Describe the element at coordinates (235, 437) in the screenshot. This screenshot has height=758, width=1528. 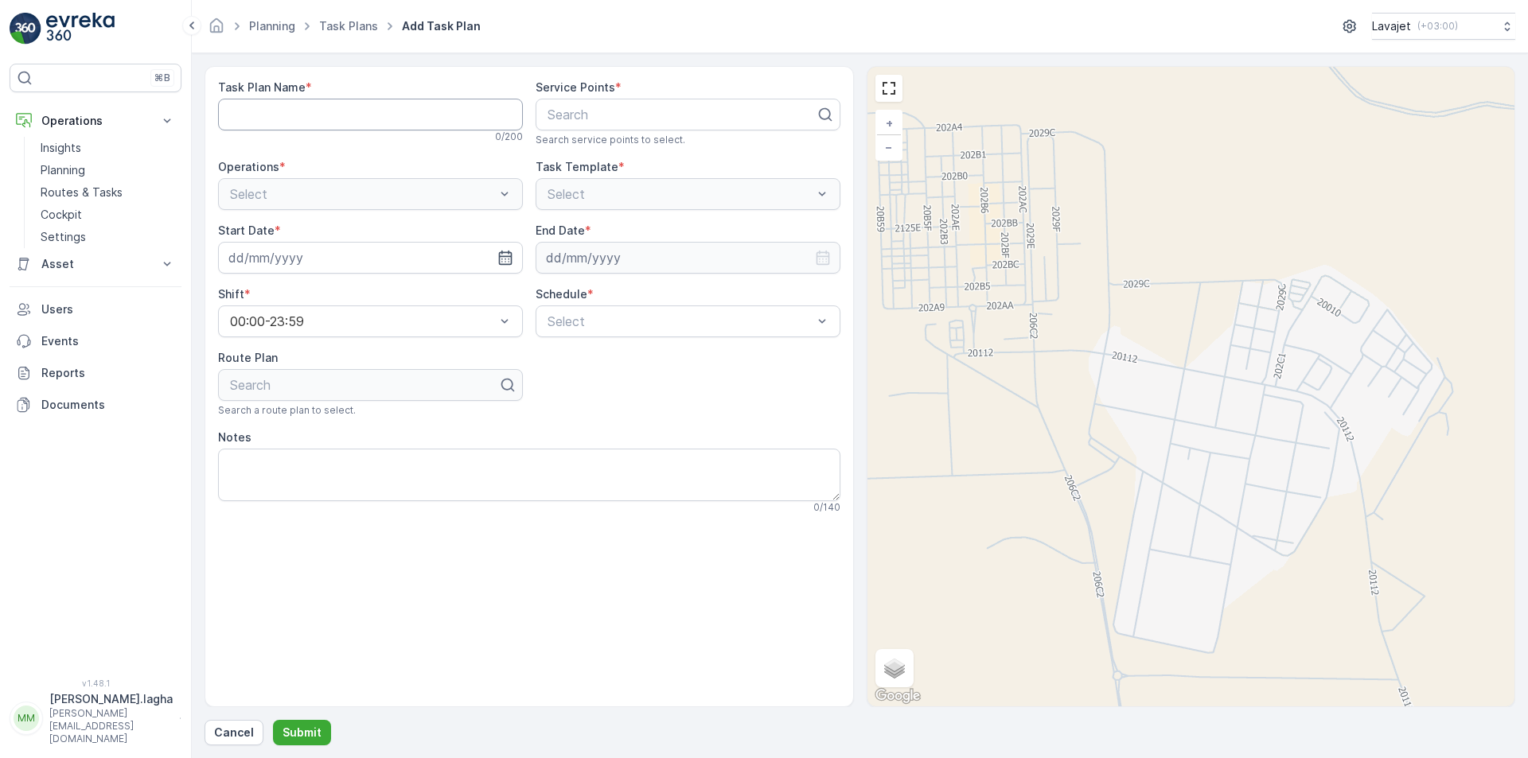
I see `label: Notes` at that location.